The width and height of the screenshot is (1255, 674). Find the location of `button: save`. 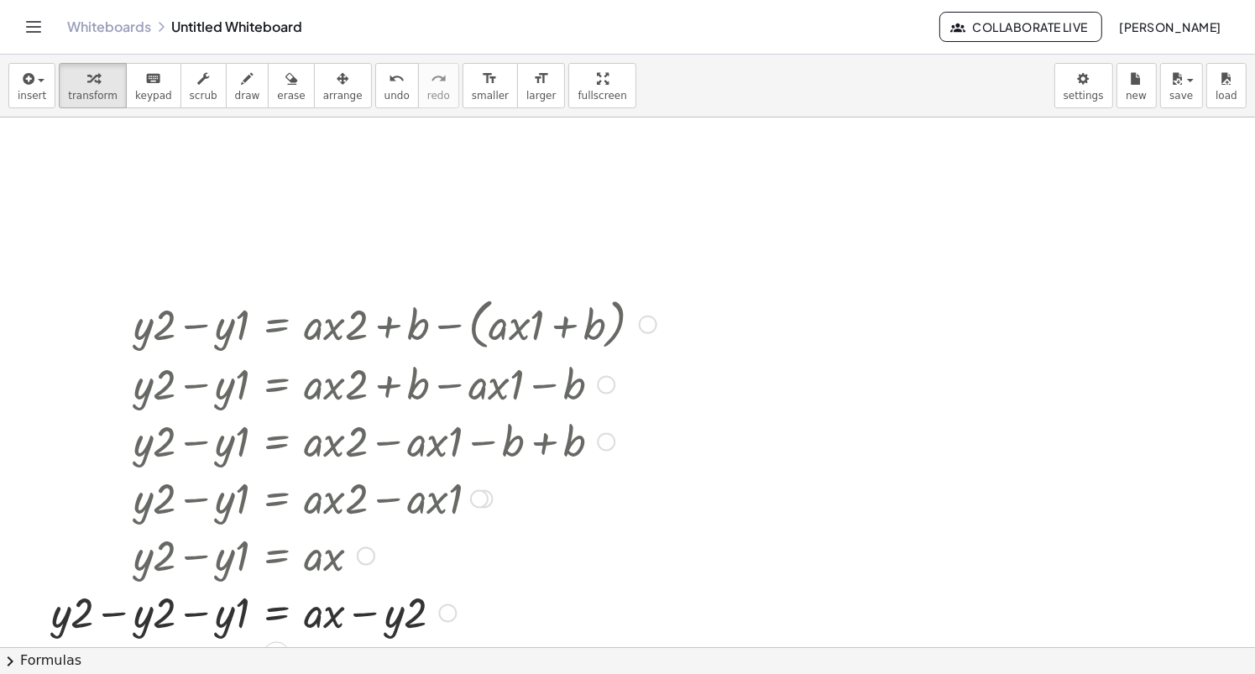

button: save is located at coordinates (1182, 86).